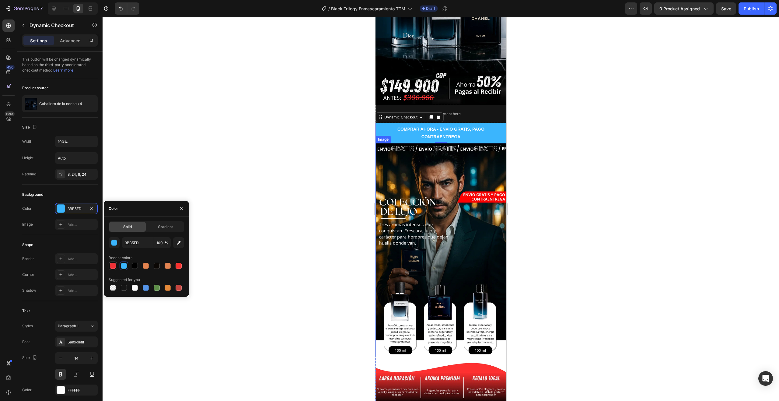 Image resolution: width=779 pixels, height=401 pixels. What do you see at coordinates (680, 9) in the screenshot?
I see `span: 0 product assigned` at bounding box center [680, 9].